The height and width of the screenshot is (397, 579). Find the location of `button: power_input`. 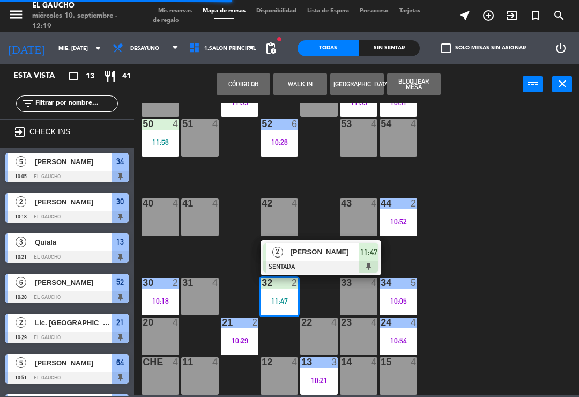

button: power_input is located at coordinates (532, 84).